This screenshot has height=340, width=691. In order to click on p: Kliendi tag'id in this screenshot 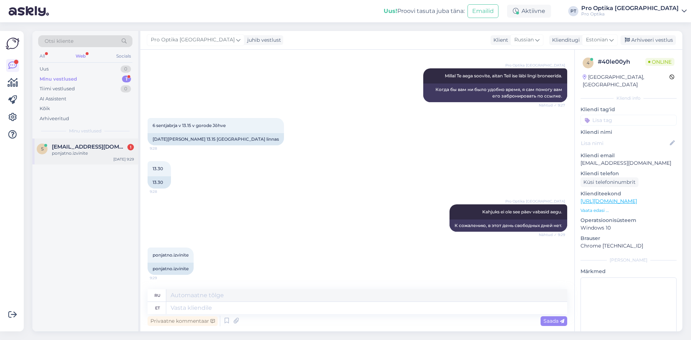, I will do `click(629, 109)`.